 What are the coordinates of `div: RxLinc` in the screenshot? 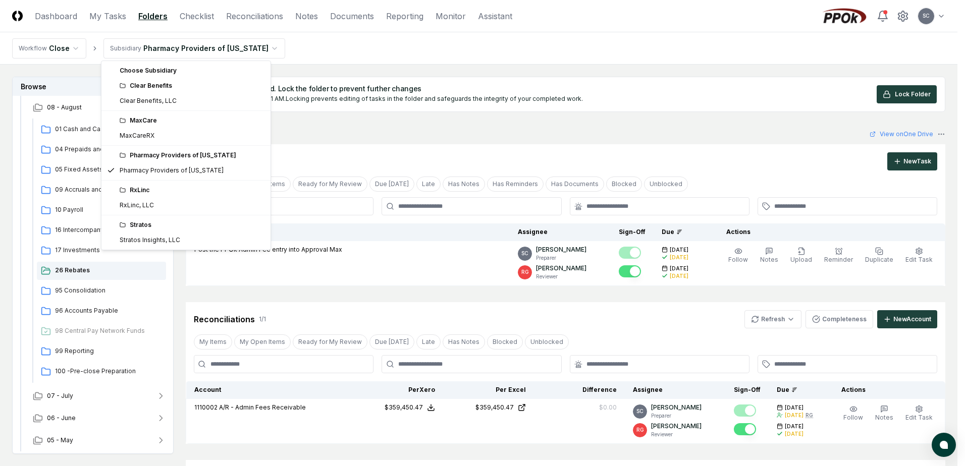 It's located at (192, 190).